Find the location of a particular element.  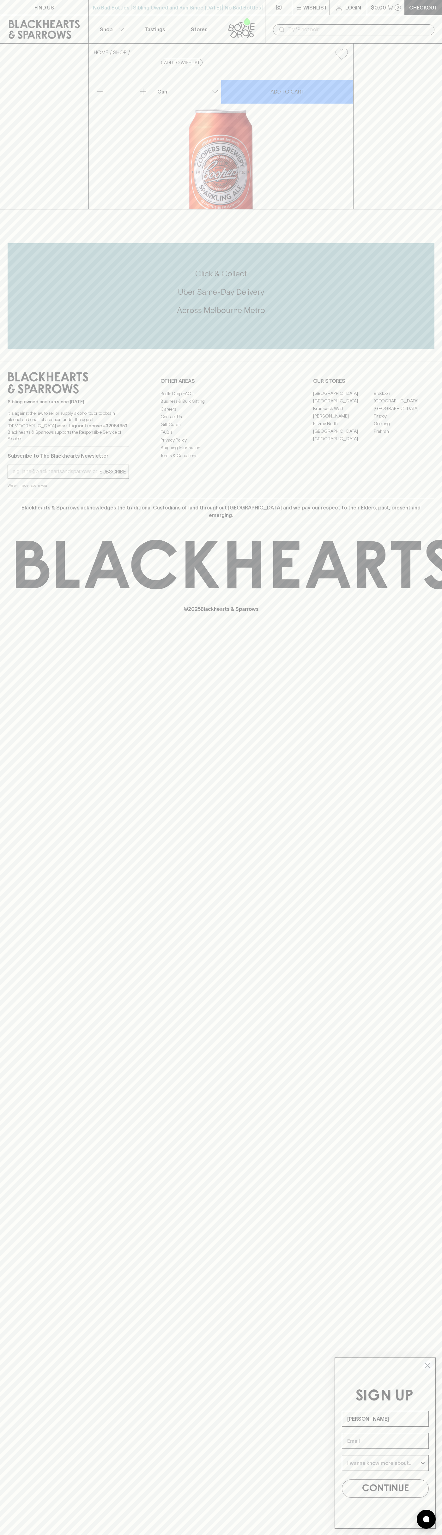

p: SUBSCRIBE is located at coordinates (113, 472).